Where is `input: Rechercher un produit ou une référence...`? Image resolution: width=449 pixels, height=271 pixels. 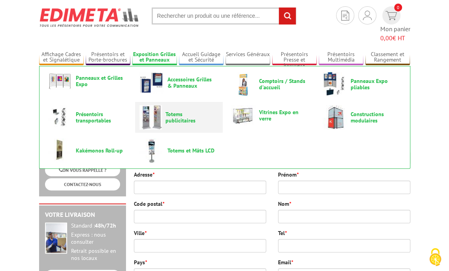 input: Rechercher un produit ou une référence... is located at coordinates (224, 16).